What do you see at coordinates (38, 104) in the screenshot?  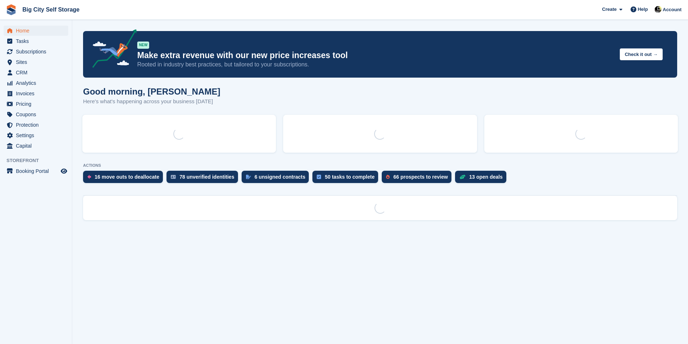 I see `span: Pricing` at bounding box center [38, 104].